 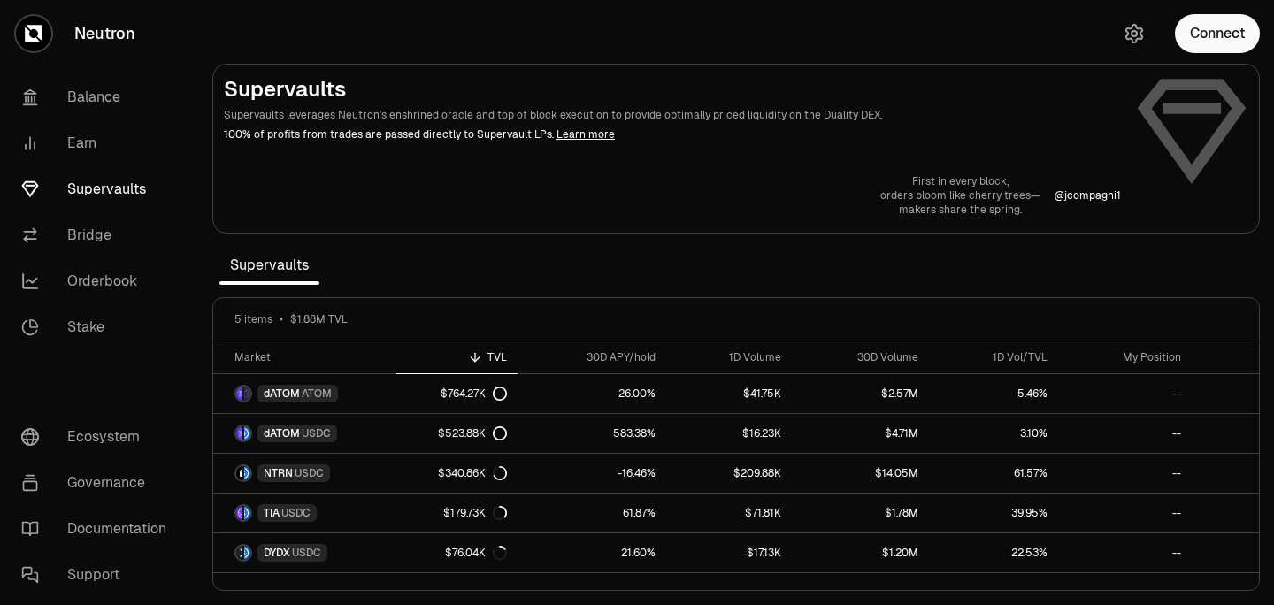 I want to click on p: 100% of profits from trades are passed directly to Supervault LPs., so click(x=672, y=134).